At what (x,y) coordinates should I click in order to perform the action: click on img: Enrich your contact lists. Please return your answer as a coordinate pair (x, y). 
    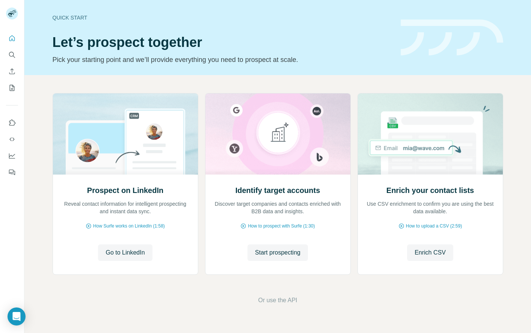
    Looking at the image, I should click on (430, 134).